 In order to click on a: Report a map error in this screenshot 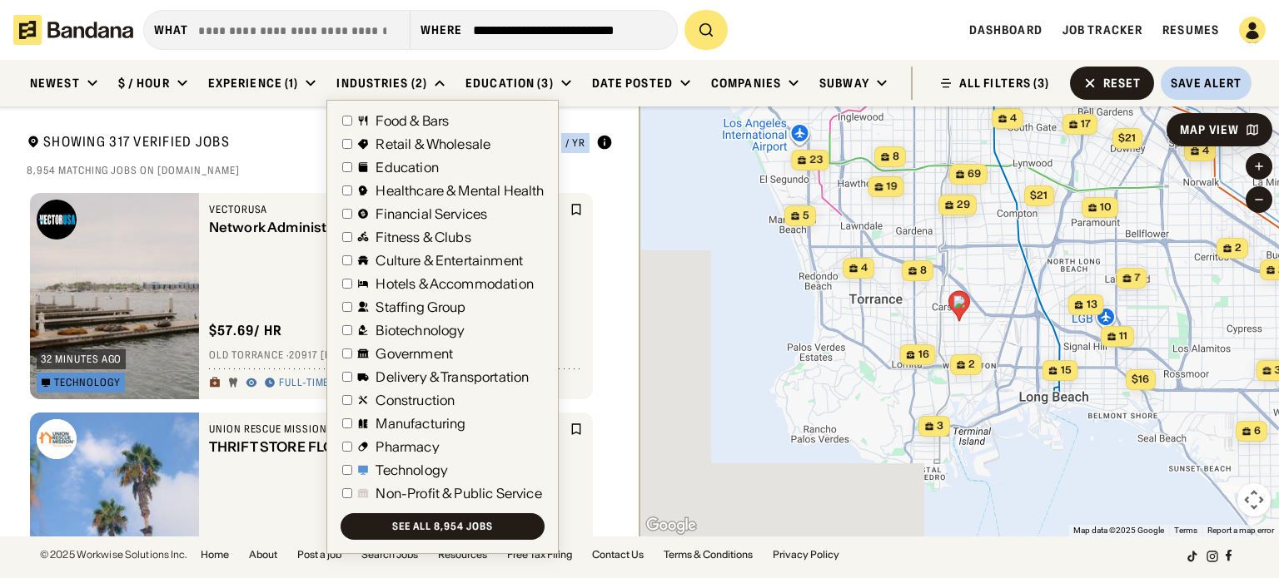, I will do `click(1240, 530)`.